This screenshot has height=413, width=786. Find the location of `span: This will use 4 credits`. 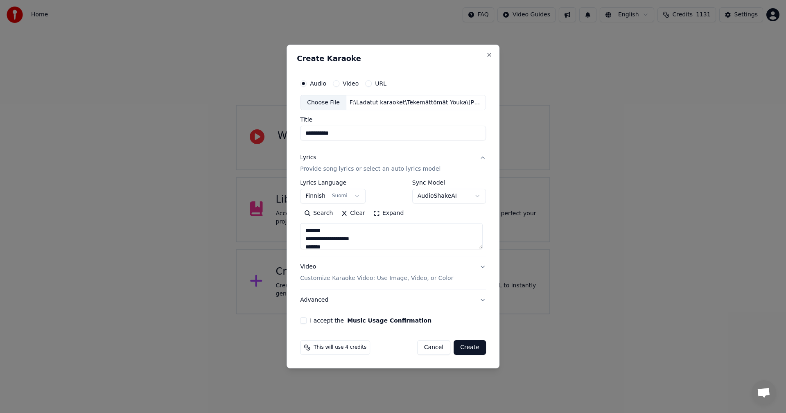

span: This will use 4 credits is located at coordinates (340, 348).